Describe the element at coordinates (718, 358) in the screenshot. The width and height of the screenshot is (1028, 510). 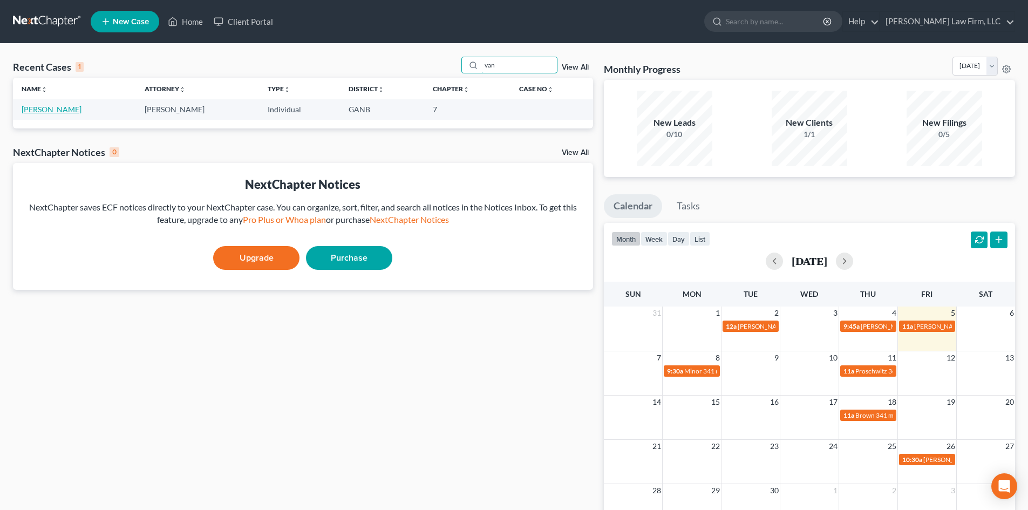
I see `span: 8` at that location.